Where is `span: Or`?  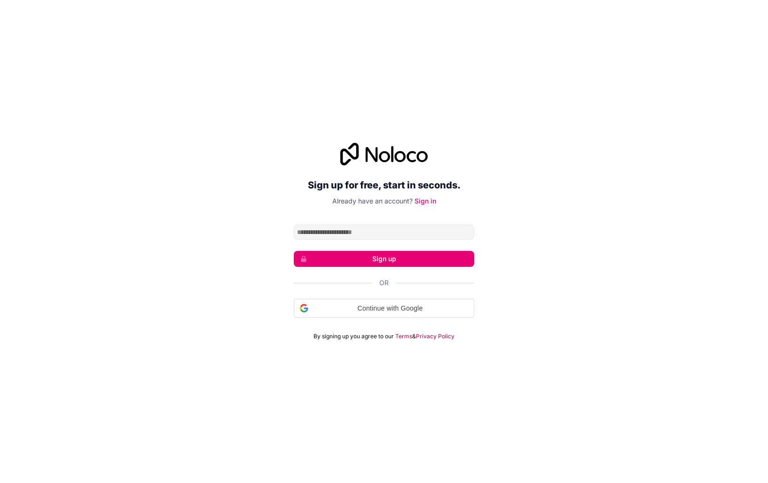
span: Or is located at coordinates (384, 283).